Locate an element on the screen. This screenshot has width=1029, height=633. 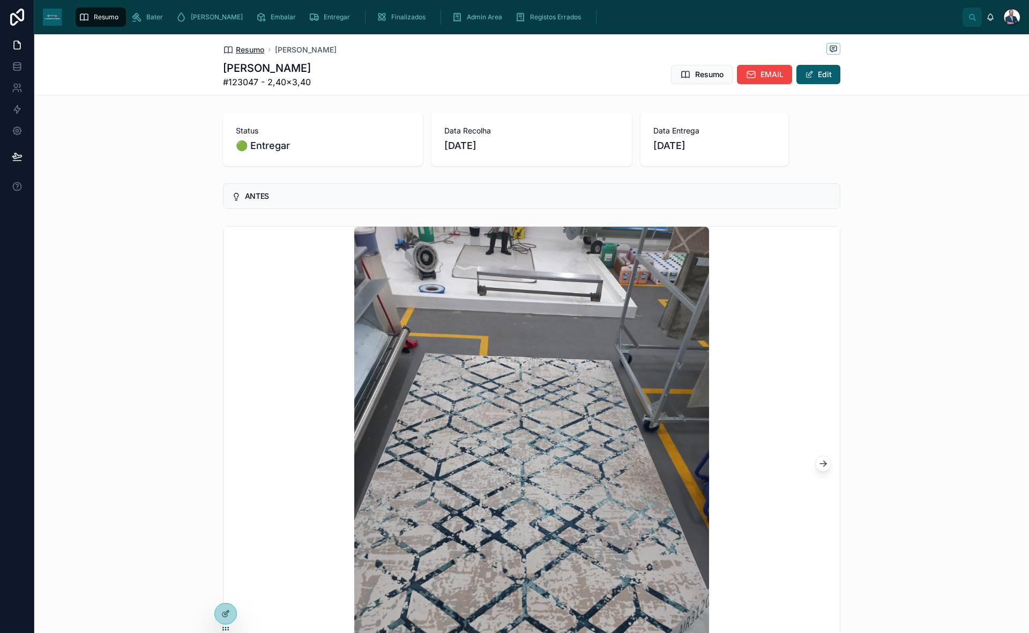
a: Admin Area is located at coordinates (479, 17).